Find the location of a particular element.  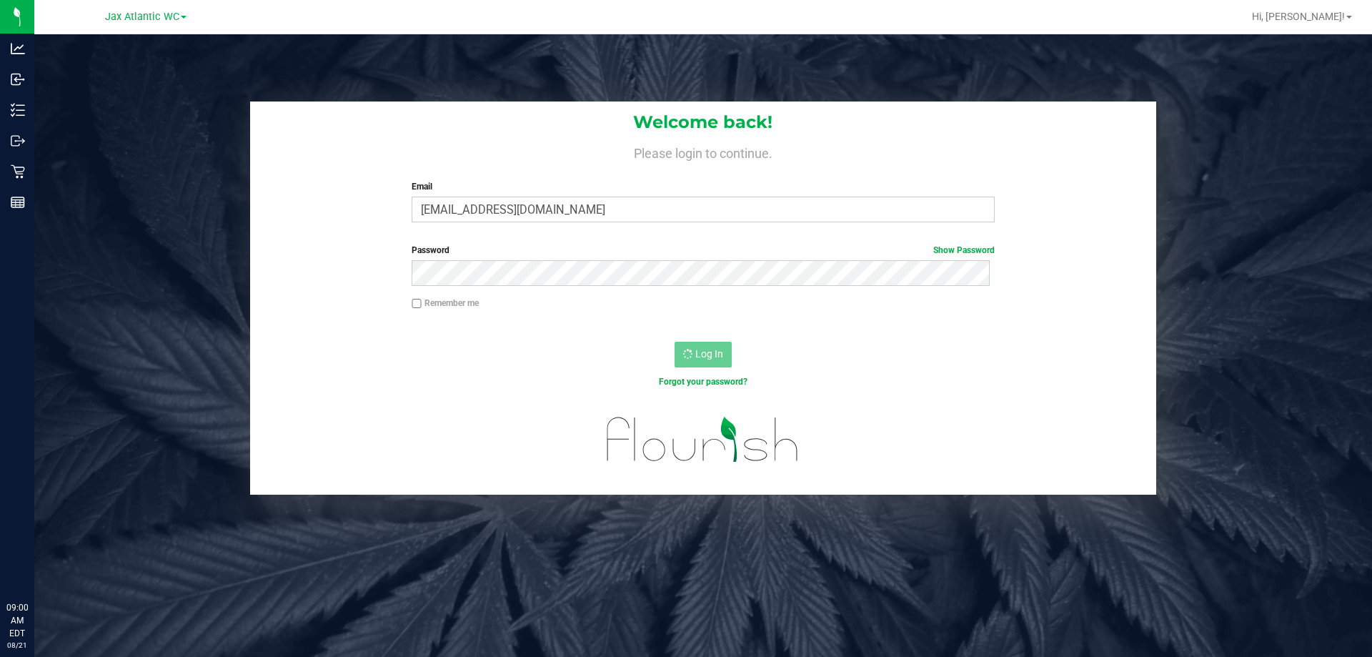

inline-svg: Inbound is located at coordinates (18, 79).